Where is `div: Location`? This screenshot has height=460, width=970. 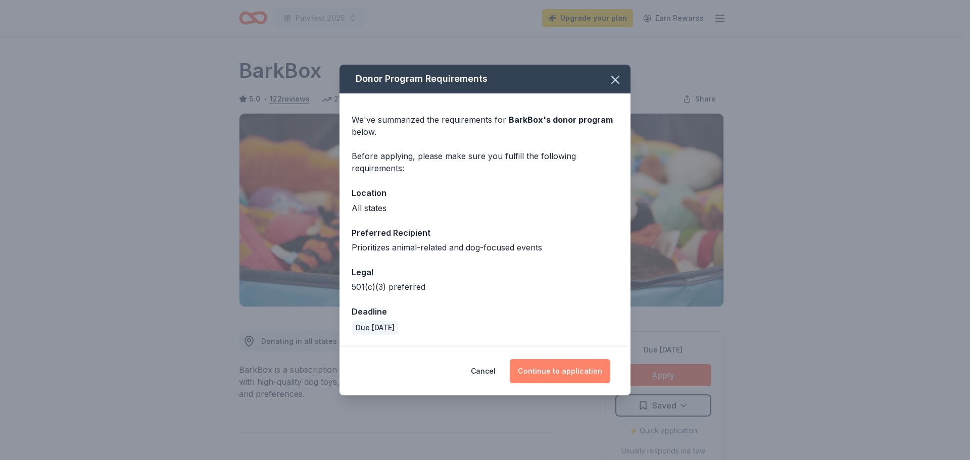 div: Location is located at coordinates (485, 193).